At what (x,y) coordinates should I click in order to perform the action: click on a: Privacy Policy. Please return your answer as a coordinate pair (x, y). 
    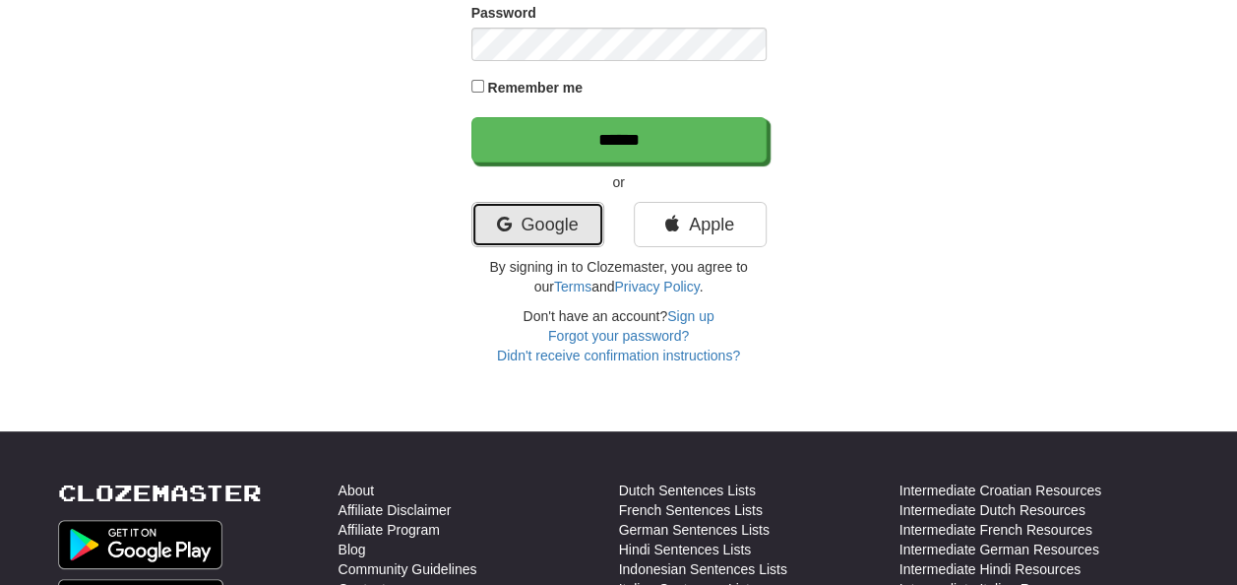
    Looking at the image, I should click on (656, 286).